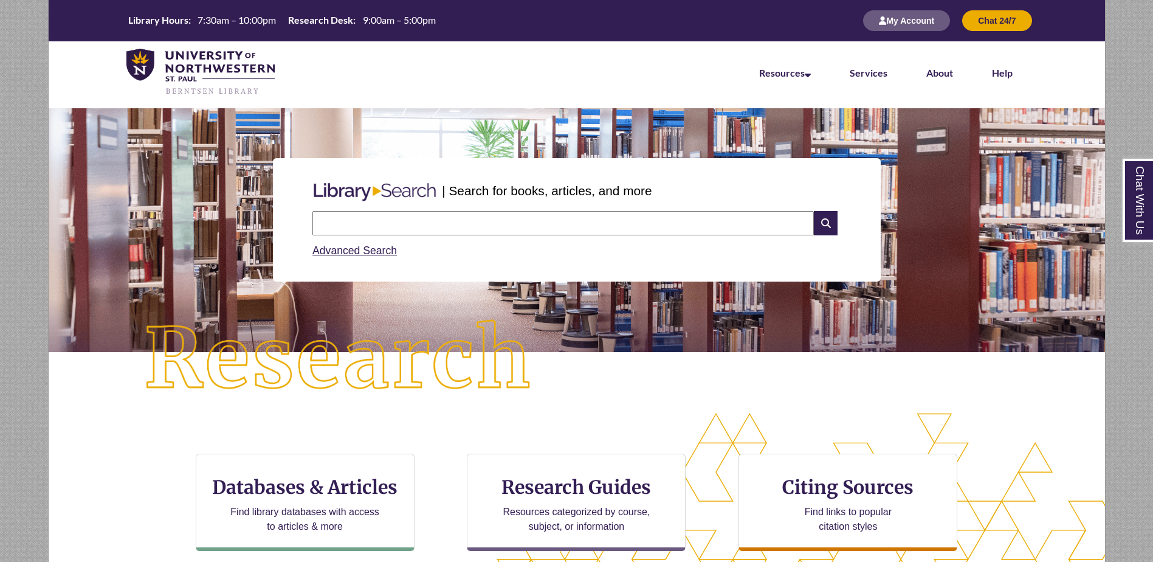 This screenshot has height=562, width=1153. What do you see at coordinates (201, 72) in the screenshot?
I see `img: UNWSP Library Logo` at bounding box center [201, 72].